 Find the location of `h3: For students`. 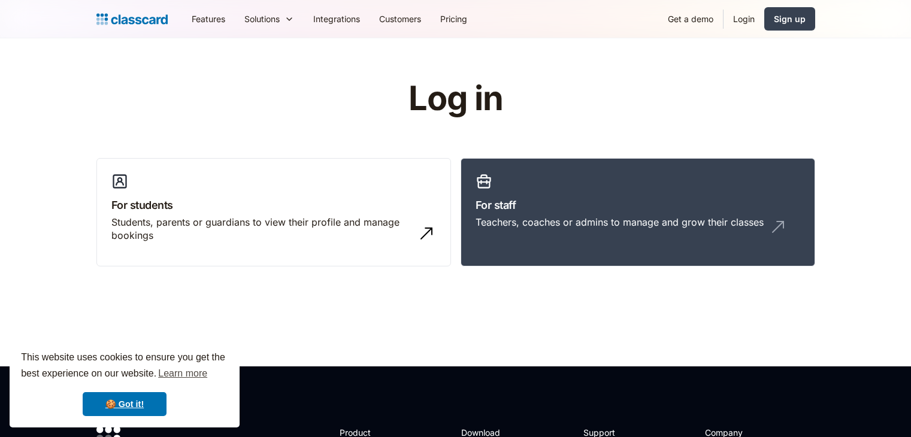

h3: For students is located at coordinates (274, 205).